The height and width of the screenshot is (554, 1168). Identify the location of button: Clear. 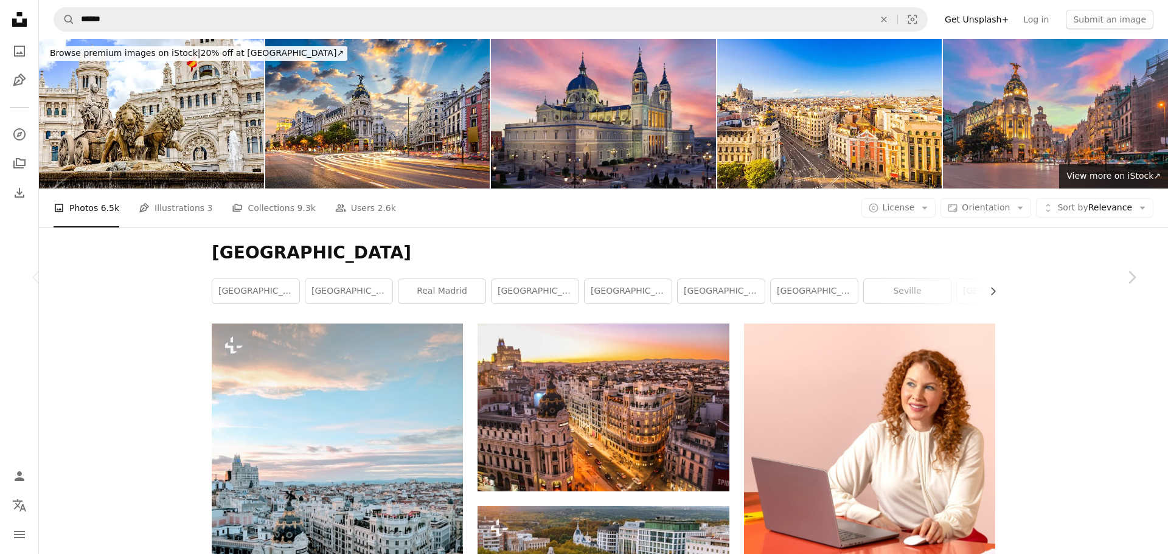
(884, 19).